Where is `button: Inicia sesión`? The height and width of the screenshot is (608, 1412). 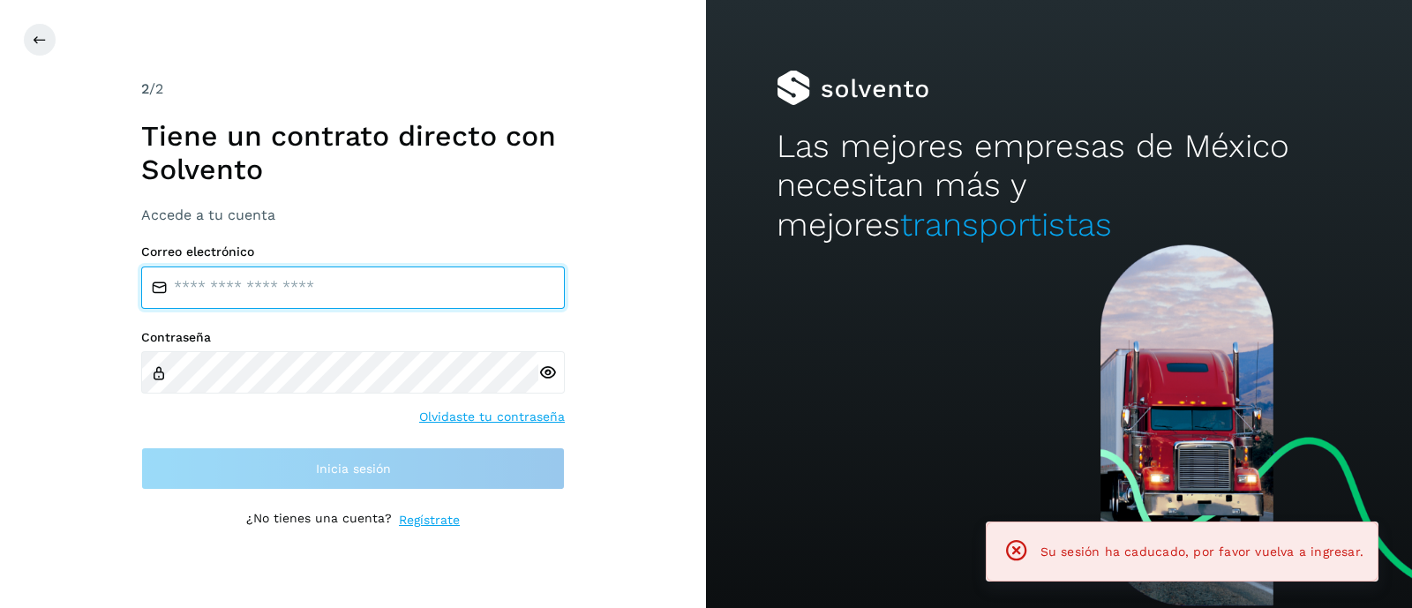
button: Inicia sesión is located at coordinates (353, 469).